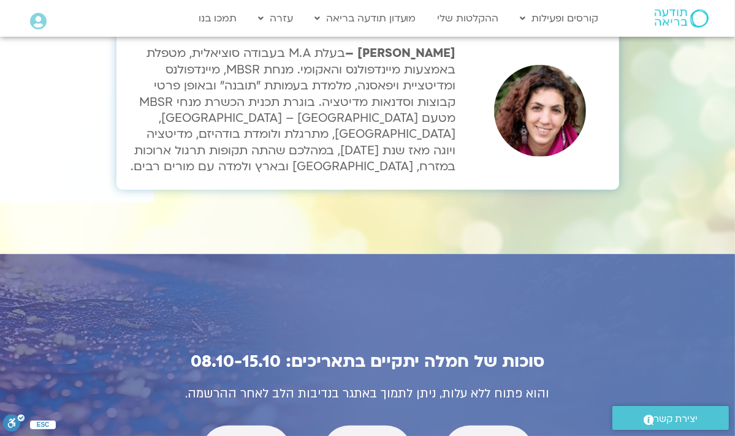  Describe the element at coordinates (676, 419) in the screenshot. I see `span: יצירת קשר` at that location.